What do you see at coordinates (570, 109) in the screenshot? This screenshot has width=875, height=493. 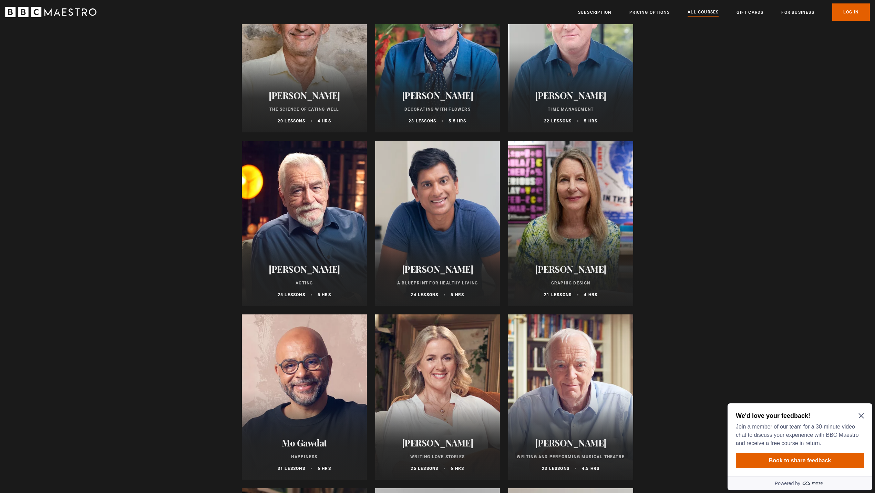 I see `p: Time Management` at bounding box center [570, 109].